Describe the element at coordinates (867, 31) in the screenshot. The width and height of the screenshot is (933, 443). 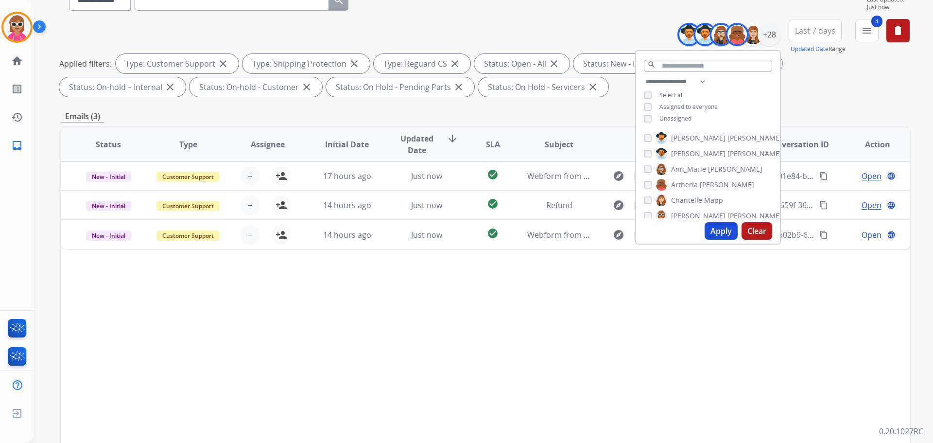
I see `button: 4` at that location.